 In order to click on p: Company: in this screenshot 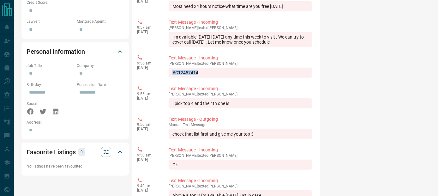, I will do `click(100, 66)`.